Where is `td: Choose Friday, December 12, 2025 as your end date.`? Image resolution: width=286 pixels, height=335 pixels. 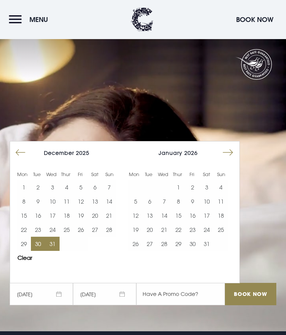 td: Choose Friday, December 12, 2025 as your end date. is located at coordinates (81, 201).